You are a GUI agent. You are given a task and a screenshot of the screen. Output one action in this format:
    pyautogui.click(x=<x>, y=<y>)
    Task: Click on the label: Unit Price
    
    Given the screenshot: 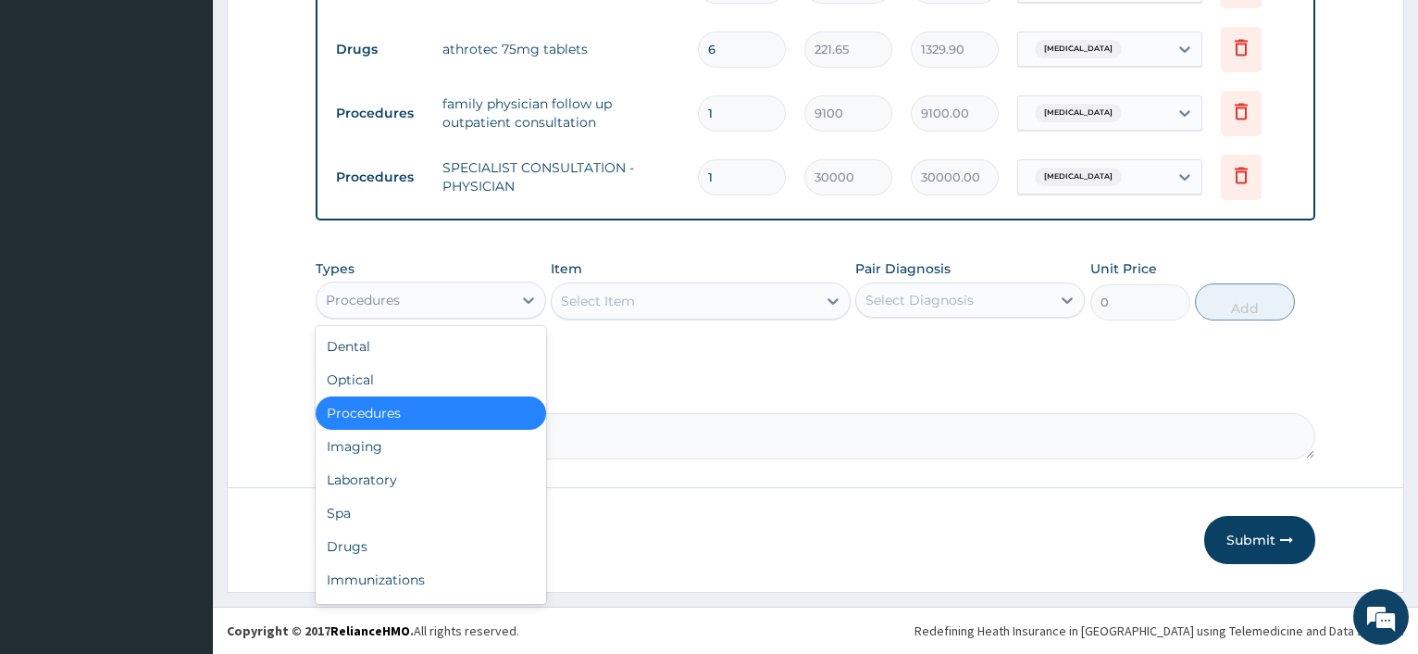 What is the action you would take?
    pyautogui.click(x=1124, y=268)
    